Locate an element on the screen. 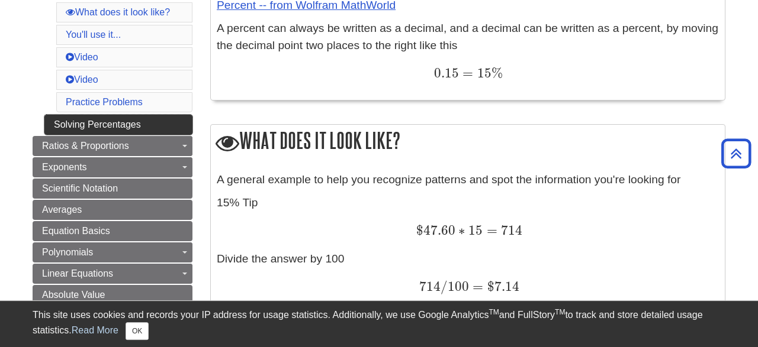  a: Scientific Notation is located at coordinates (112, 189).